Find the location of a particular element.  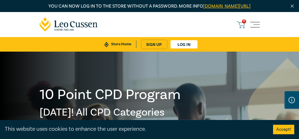

div: Close is located at coordinates (292, 6).